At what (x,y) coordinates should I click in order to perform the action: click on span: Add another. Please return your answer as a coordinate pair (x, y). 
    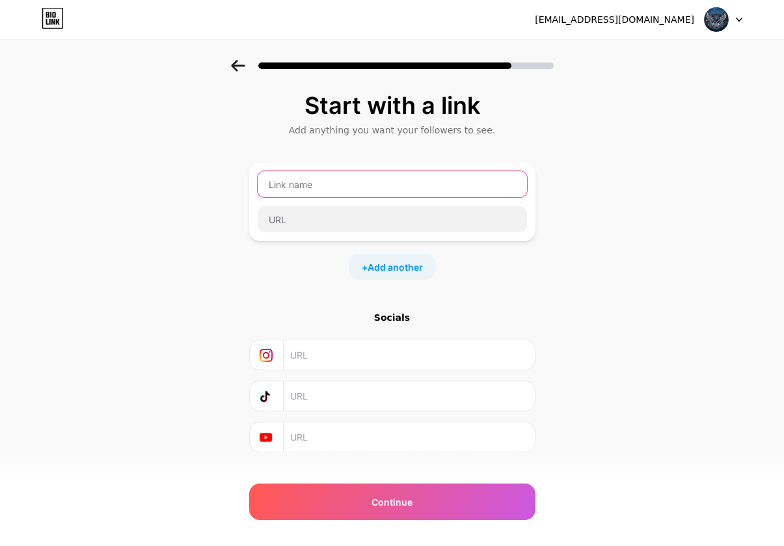
    Looking at the image, I should click on (395, 267).